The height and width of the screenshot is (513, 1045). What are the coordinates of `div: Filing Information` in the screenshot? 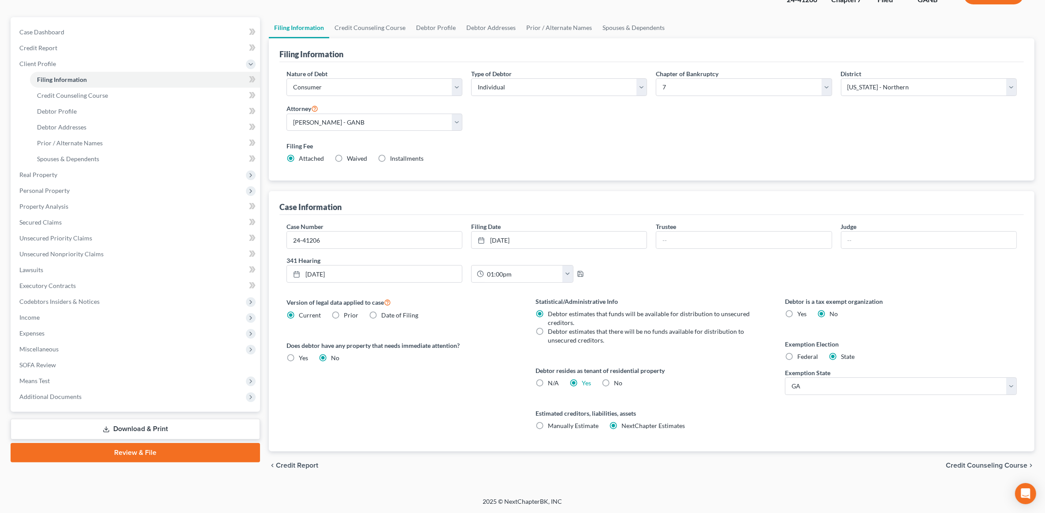 It's located at (311, 54).